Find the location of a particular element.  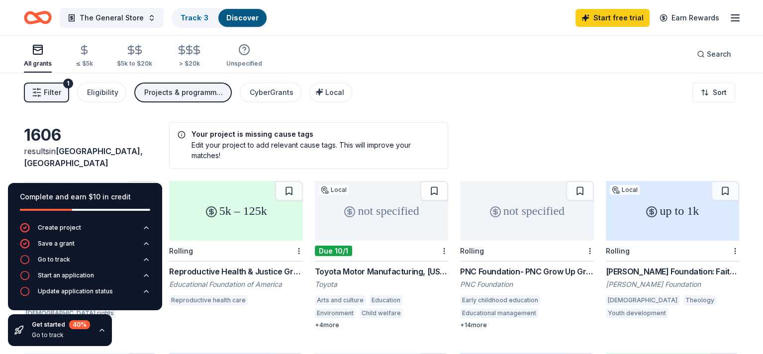

button: The General Store is located at coordinates (111, 18).